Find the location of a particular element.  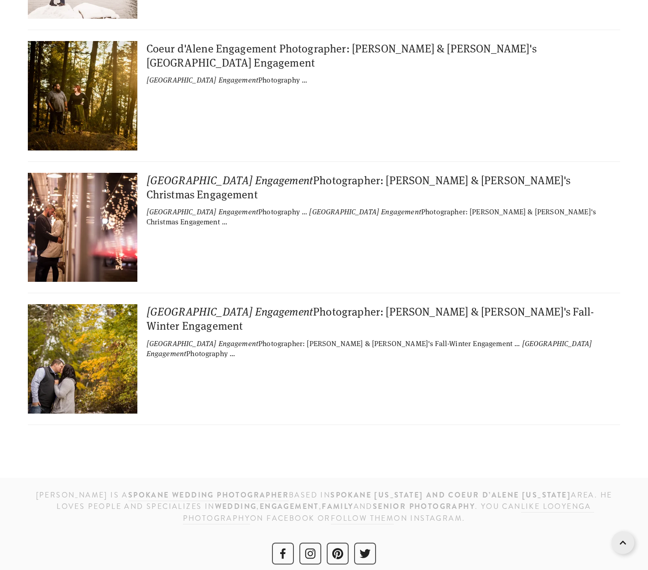

a: Spokane wedding photographer is located at coordinates (208, 495).